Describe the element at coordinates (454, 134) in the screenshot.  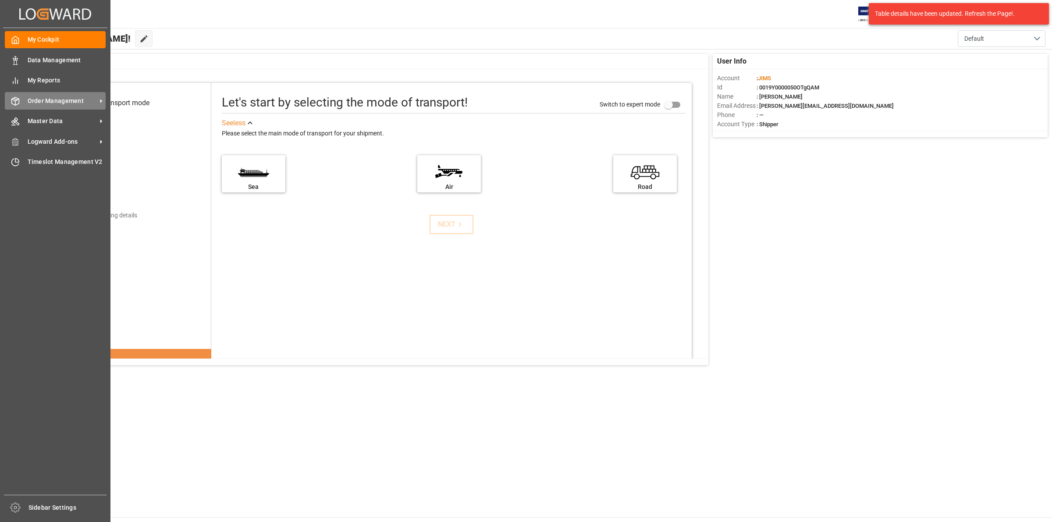
I see `div: Please select the main mode of transport for your shipment.` at that location.